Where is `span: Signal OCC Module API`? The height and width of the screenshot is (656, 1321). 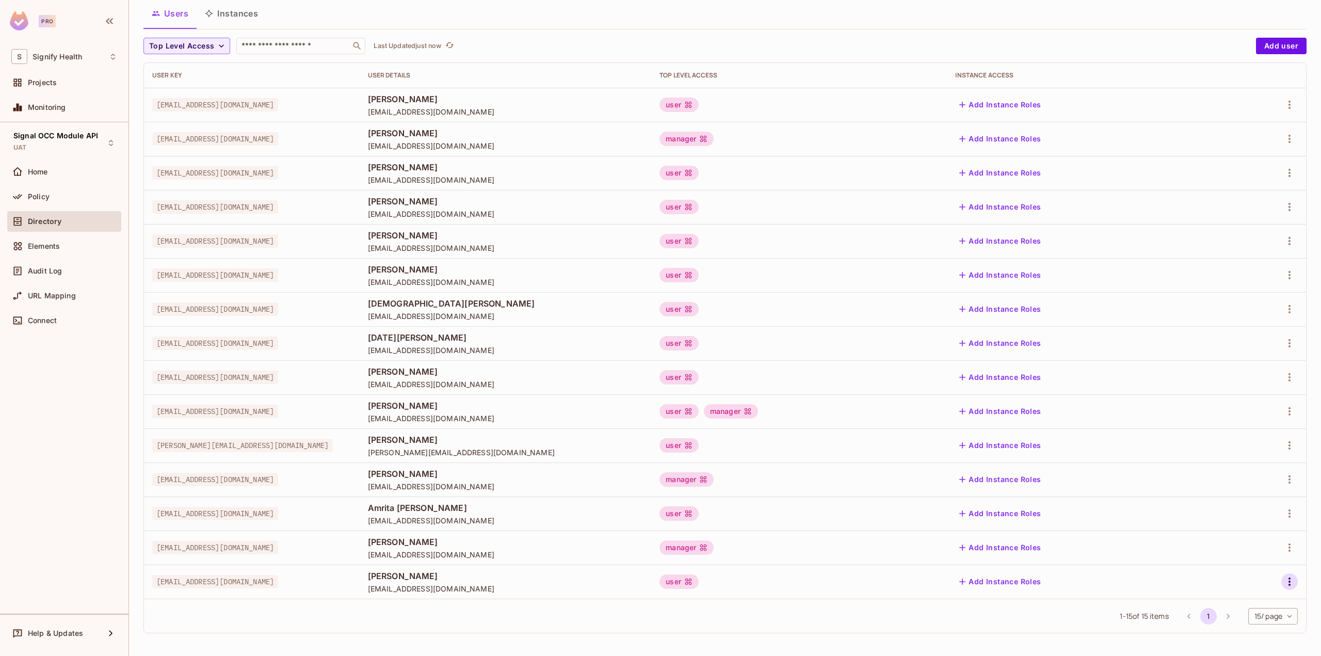 span: Signal OCC Module API is located at coordinates (56, 136).